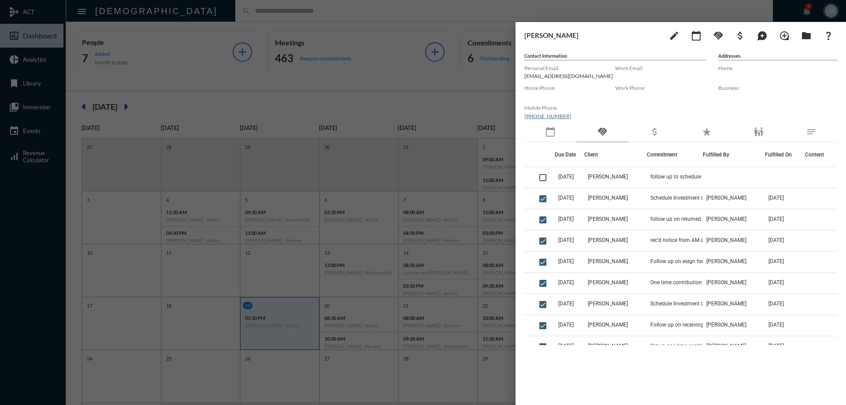 The image size is (846, 405). What do you see at coordinates (695, 198) in the screenshot?
I see `span: Schedule Investment complicance review` at bounding box center [695, 198].